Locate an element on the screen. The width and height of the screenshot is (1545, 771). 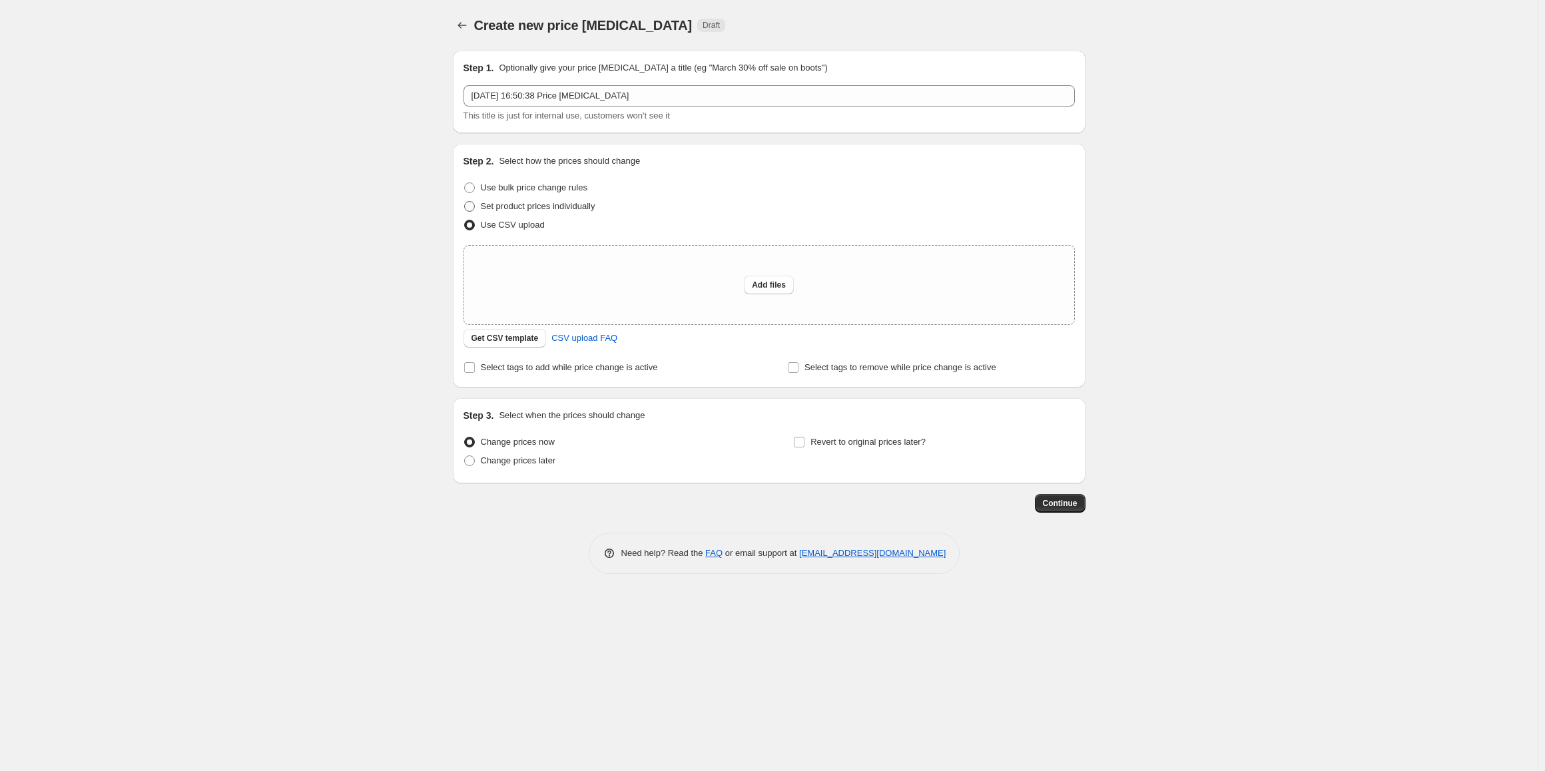
span: or email support at is located at coordinates (760, 553).